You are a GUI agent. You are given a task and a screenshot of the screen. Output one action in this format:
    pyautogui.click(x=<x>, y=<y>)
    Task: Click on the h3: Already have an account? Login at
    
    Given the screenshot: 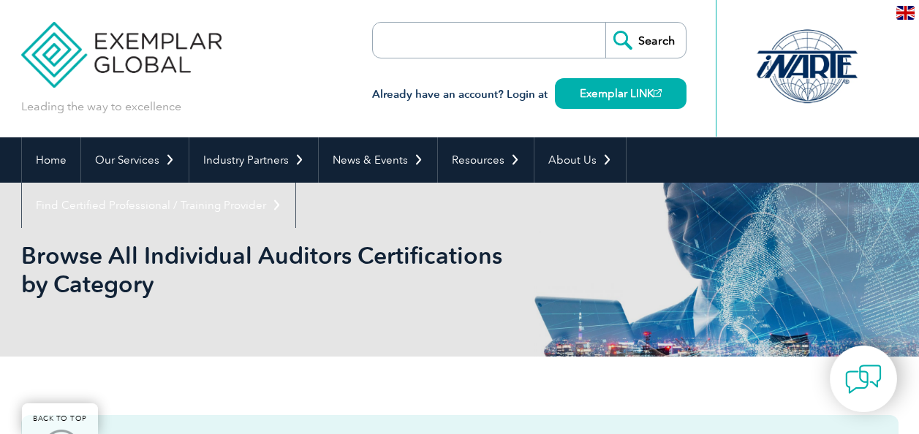 What is the action you would take?
    pyautogui.click(x=529, y=94)
    